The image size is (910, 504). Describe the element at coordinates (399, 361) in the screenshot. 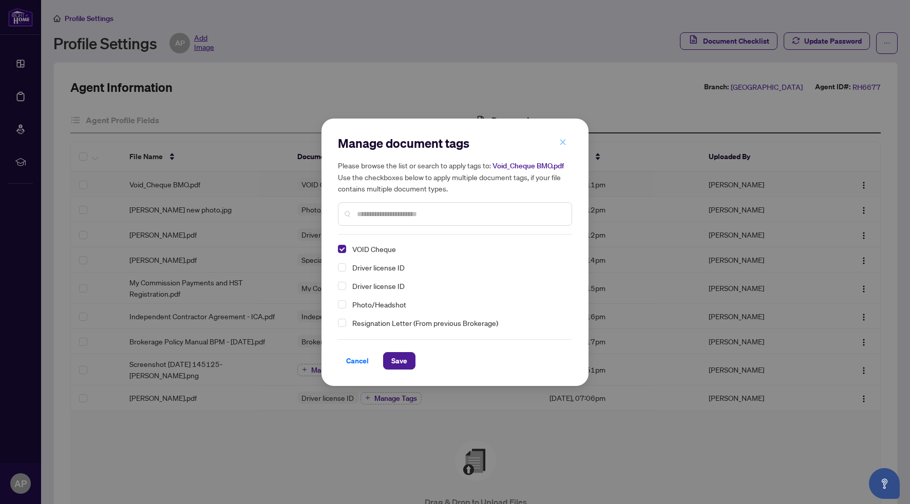

I see `span: Save` at that location.